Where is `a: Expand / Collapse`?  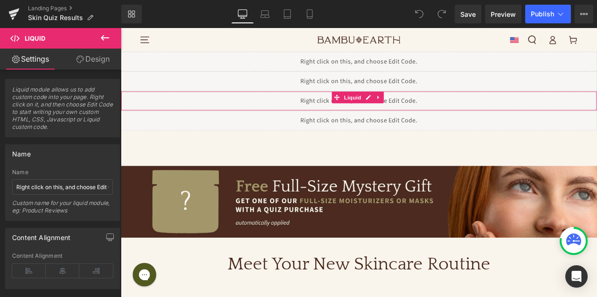
a: Expand / Collapse is located at coordinates (305, 82).